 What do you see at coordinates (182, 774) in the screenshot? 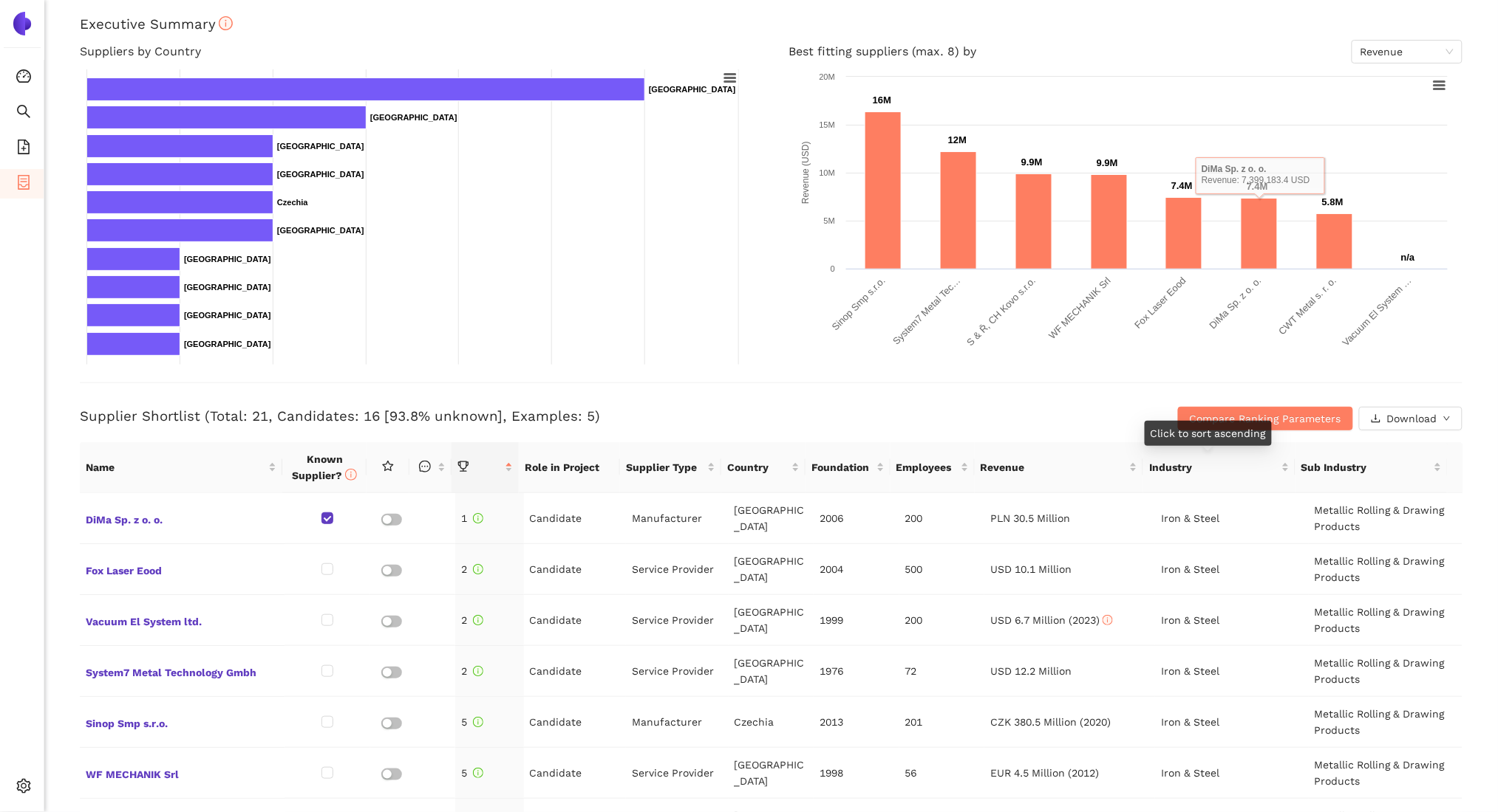
I see `span: WF MECHANIK Srl` at bounding box center [182, 774].